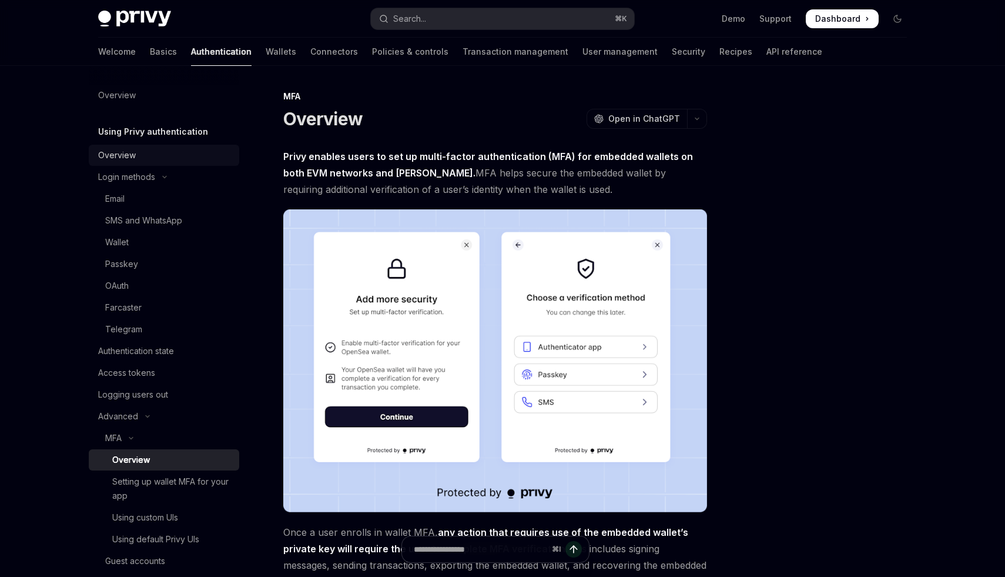  What do you see at coordinates (115, 199) in the screenshot?
I see `div: Email` at bounding box center [115, 199].